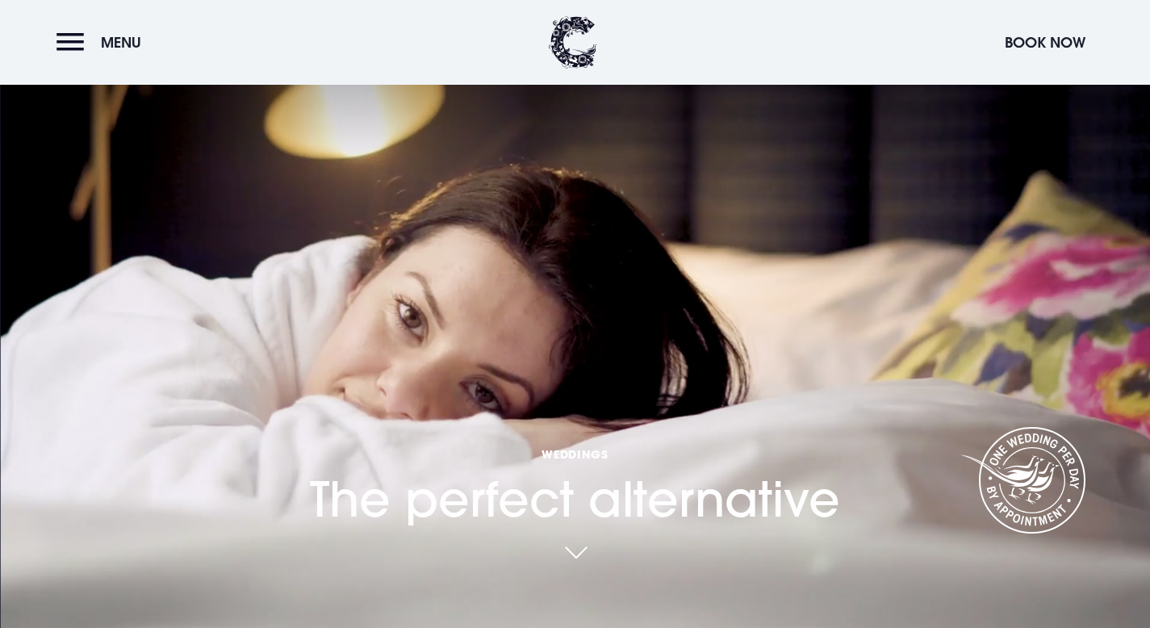  Describe the element at coordinates (121, 42) in the screenshot. I see `span: Menu` at that location.